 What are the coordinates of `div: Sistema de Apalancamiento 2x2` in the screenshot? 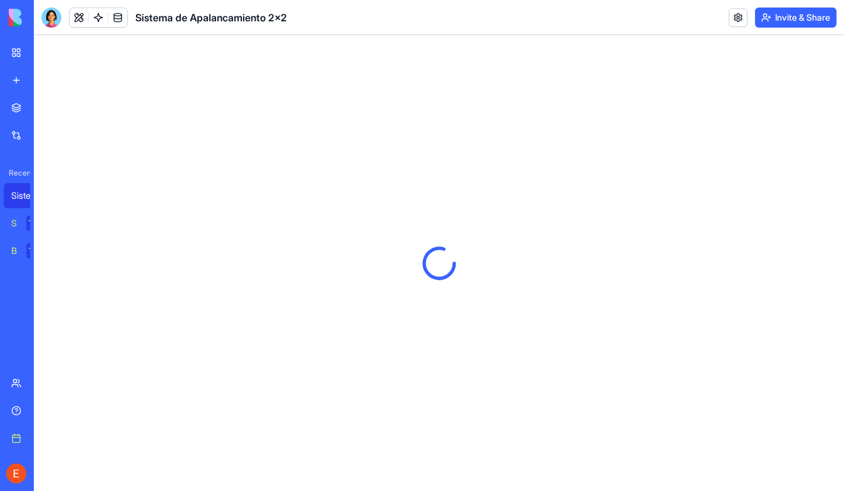 It's located at (29, 196).